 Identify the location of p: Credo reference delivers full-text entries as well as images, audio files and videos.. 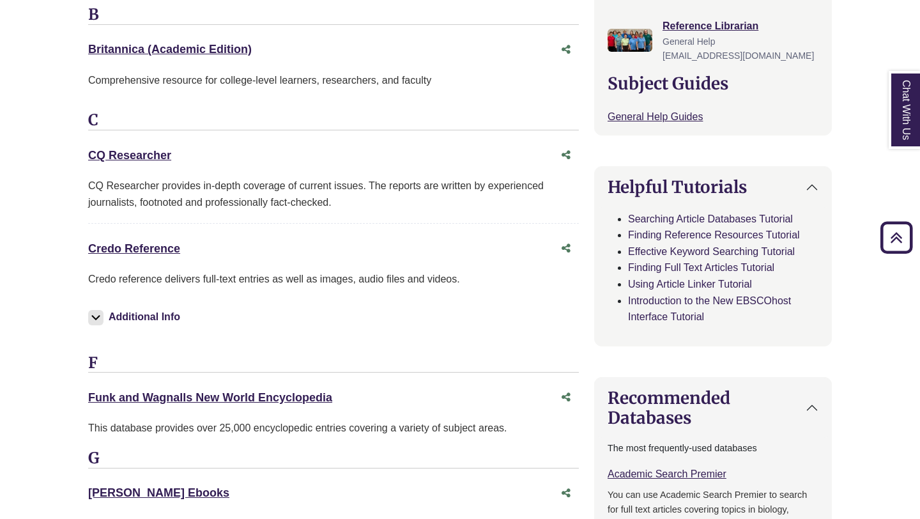
(334, 279).